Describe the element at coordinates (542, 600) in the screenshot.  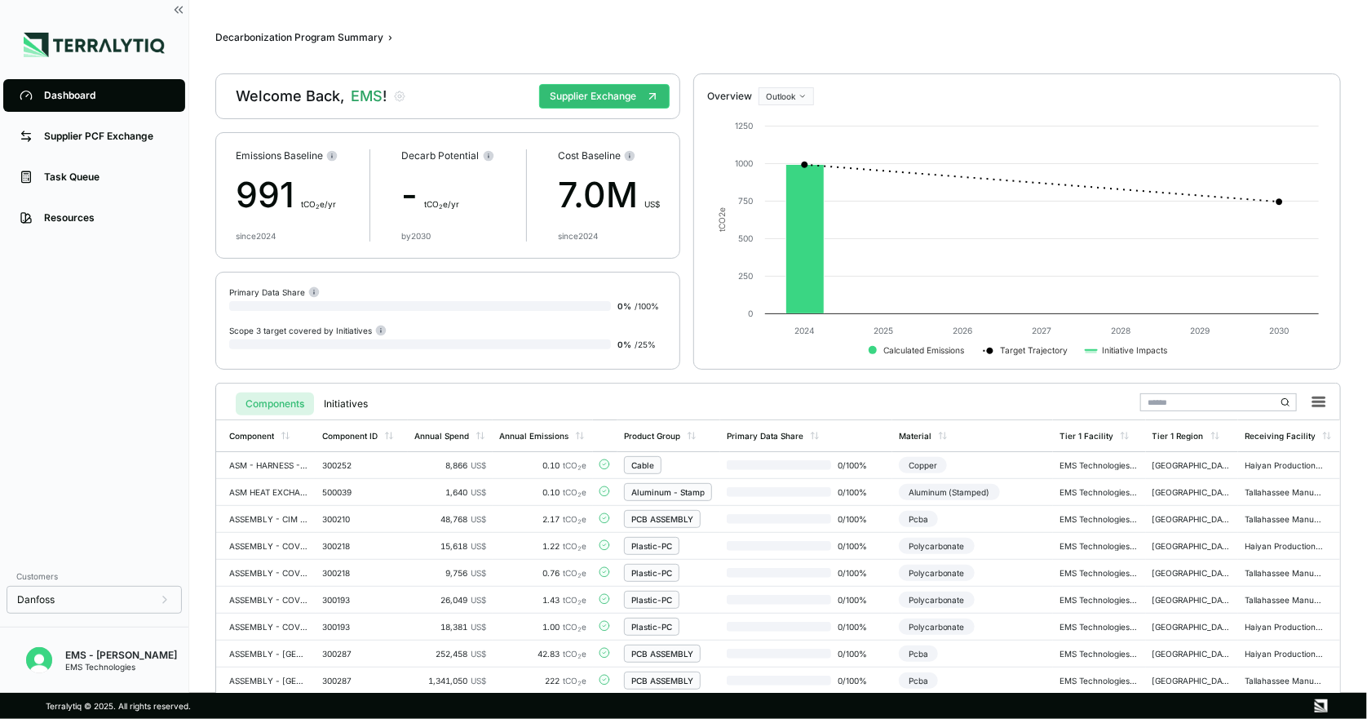
I see `div: 1.43` at that location.